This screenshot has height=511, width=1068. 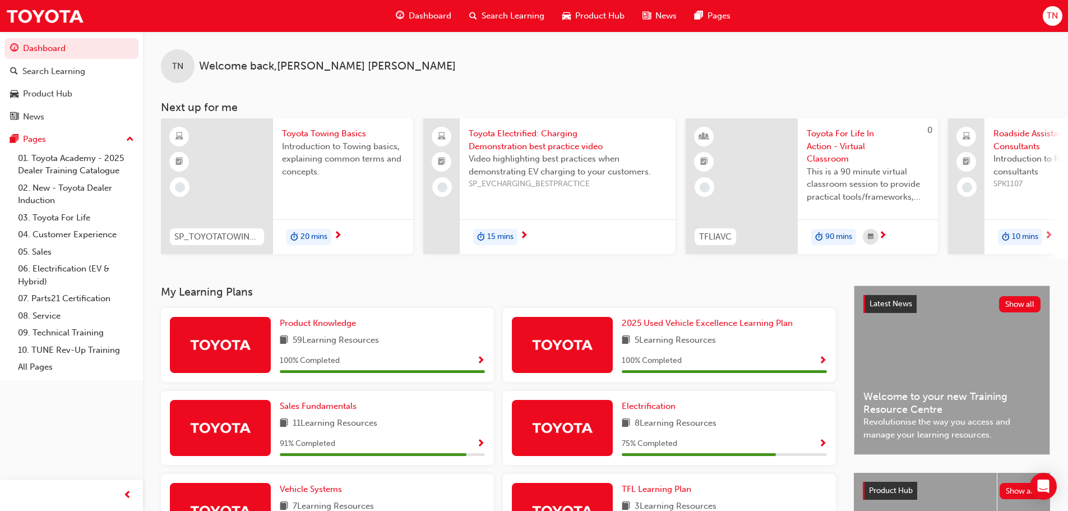 I want to click on a: SP_TOYOTATOWING_0424Toyota Towing BasicsIntroduction to Towing basics, explaining common terms an..., so click(x=287, y=186).